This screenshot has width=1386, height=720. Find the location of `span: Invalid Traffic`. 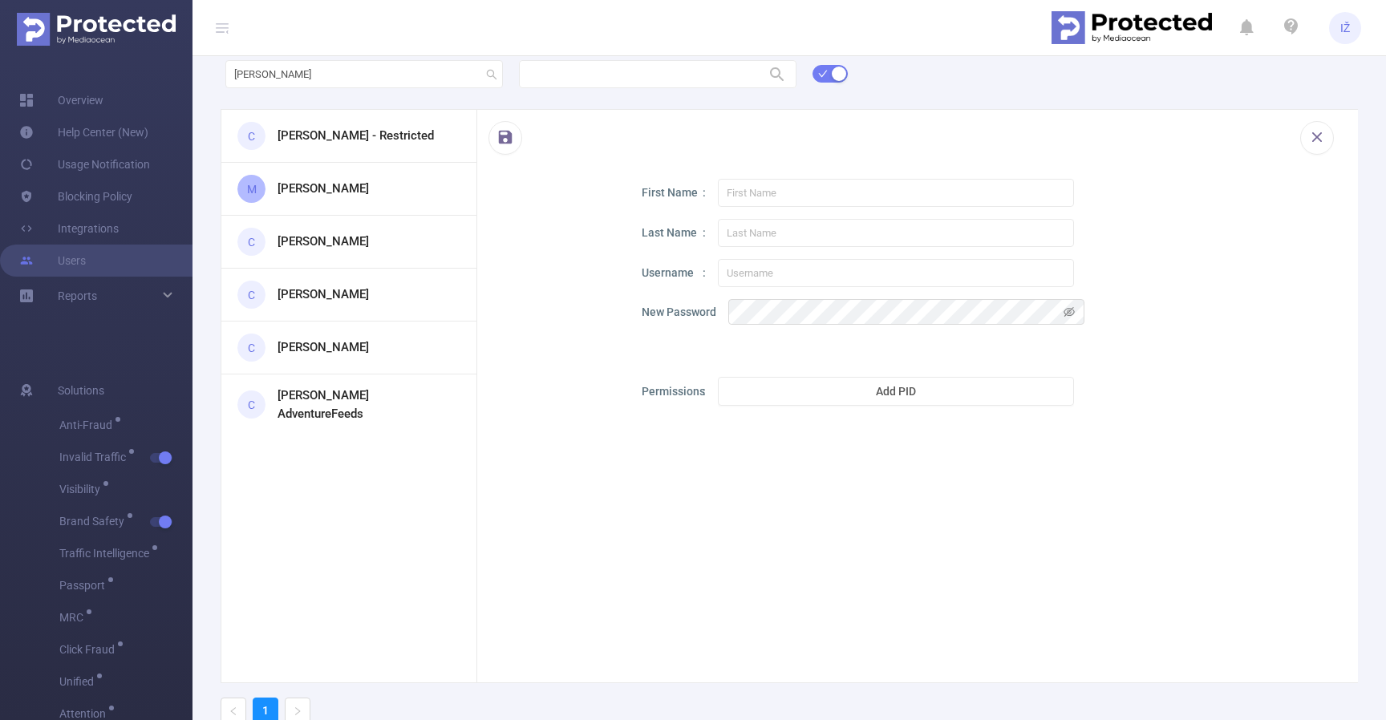

span: Invalid Traffic is located at coordinates (95, 457).